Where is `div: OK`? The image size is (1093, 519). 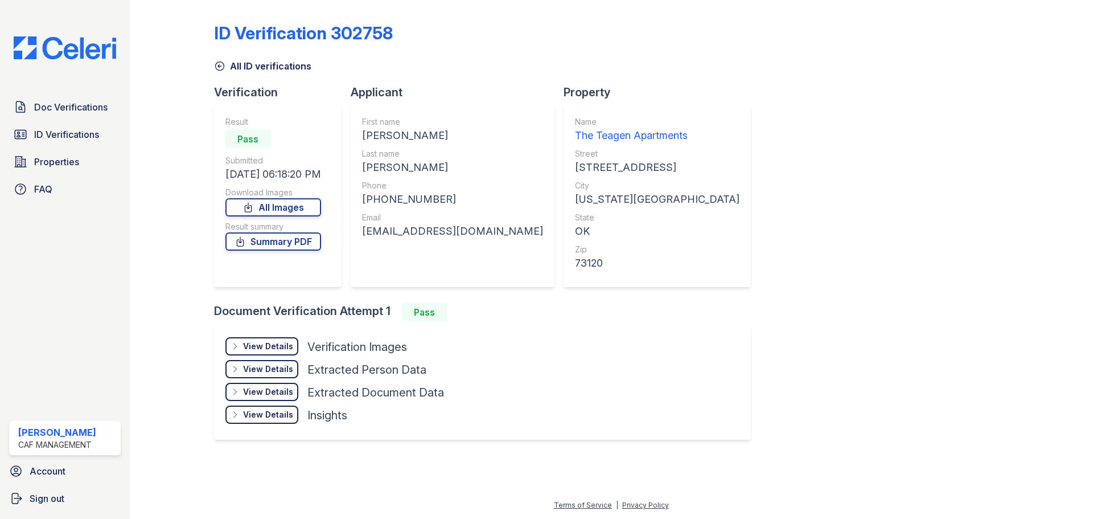
div: OK is located at coordinates (657, 231).